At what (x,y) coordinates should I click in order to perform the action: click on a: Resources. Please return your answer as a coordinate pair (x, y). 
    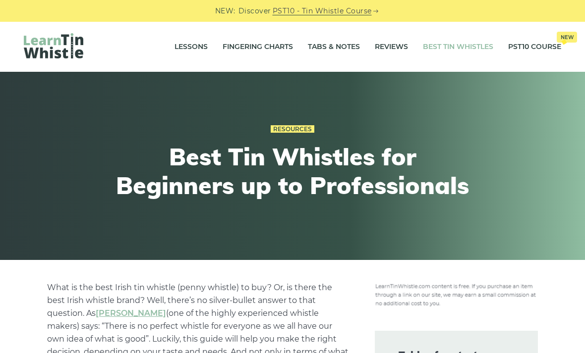
    Looking at the image, I should click on (292, 129).